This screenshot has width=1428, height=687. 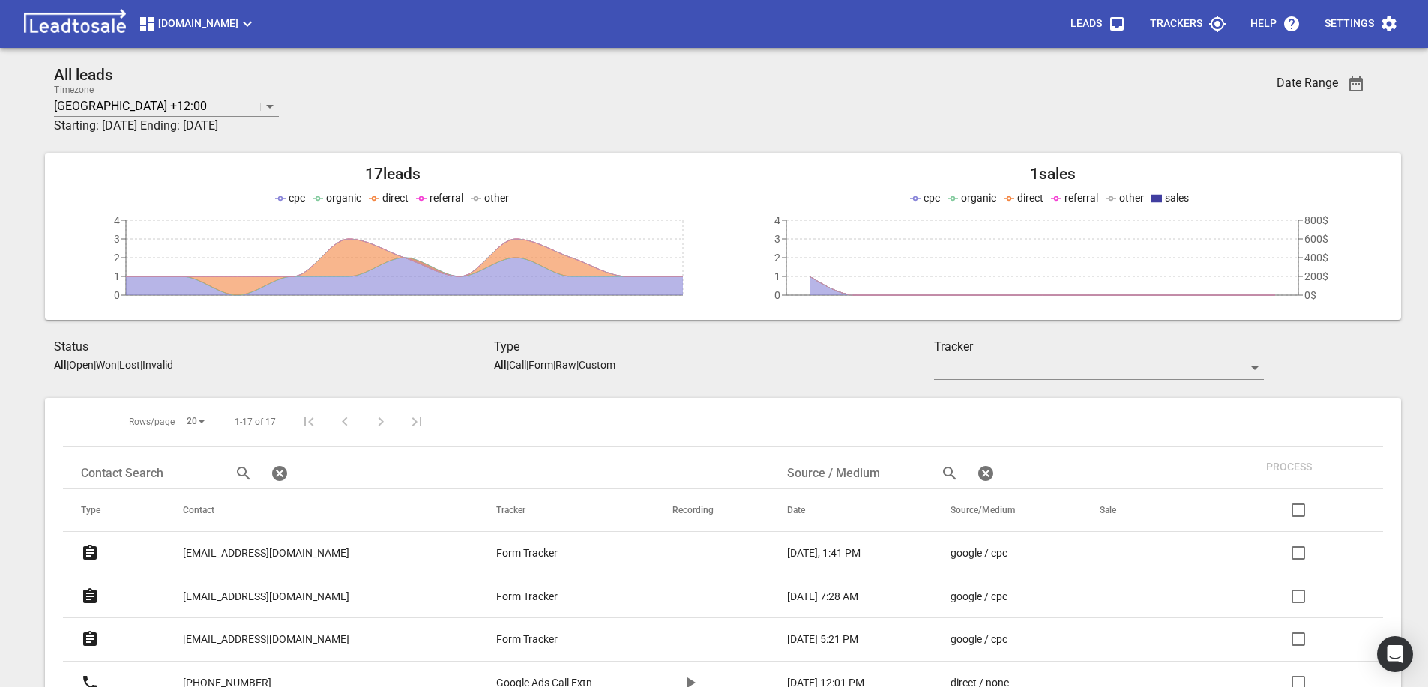 What do you see at coordinates (1316, 277) in the screenshot?
I see `tspan: 200$` at bounding box center [1316, 277].